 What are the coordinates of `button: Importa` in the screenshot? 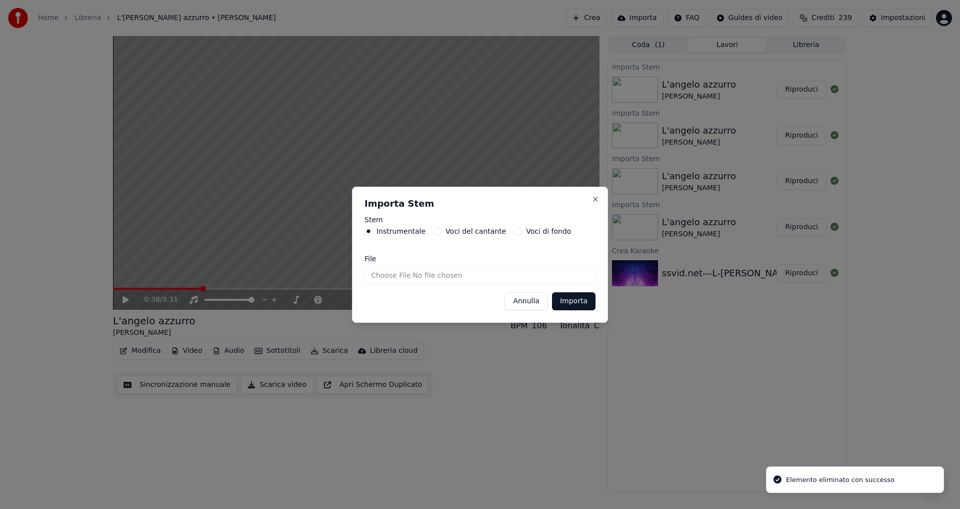 It's located at (574, 301).